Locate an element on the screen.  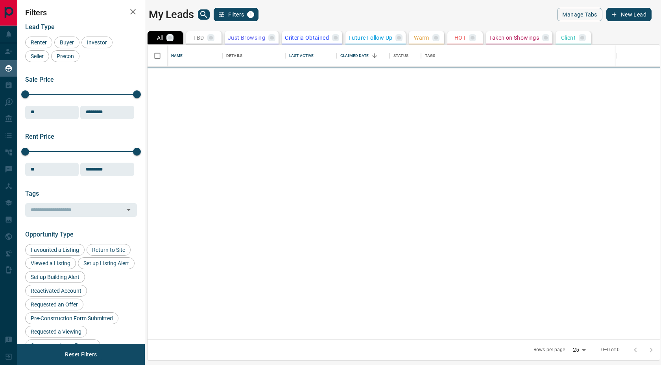
button: Open is located at coordinates (129, 210).